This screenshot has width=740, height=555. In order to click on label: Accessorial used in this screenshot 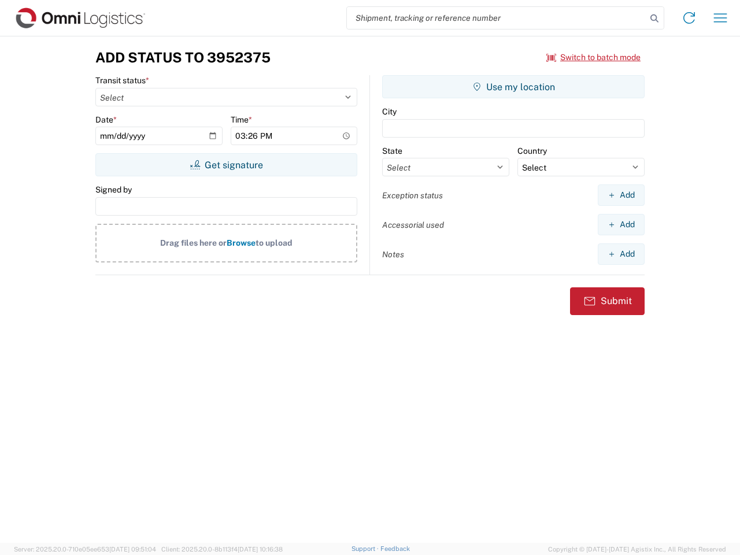, I will do `click(413, 225)`.